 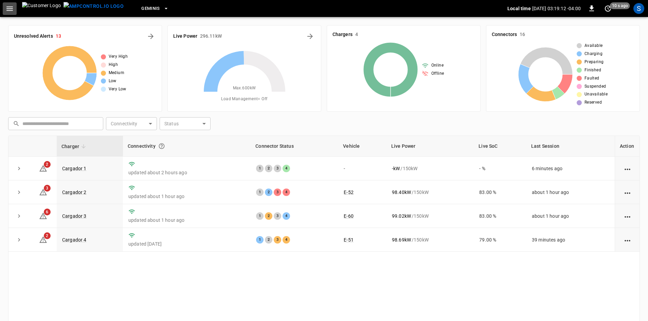 What do you see at coordinates (402, 216) in the screenshot?
I see `p: 99.02 kW` at bounding box center [402, 216].